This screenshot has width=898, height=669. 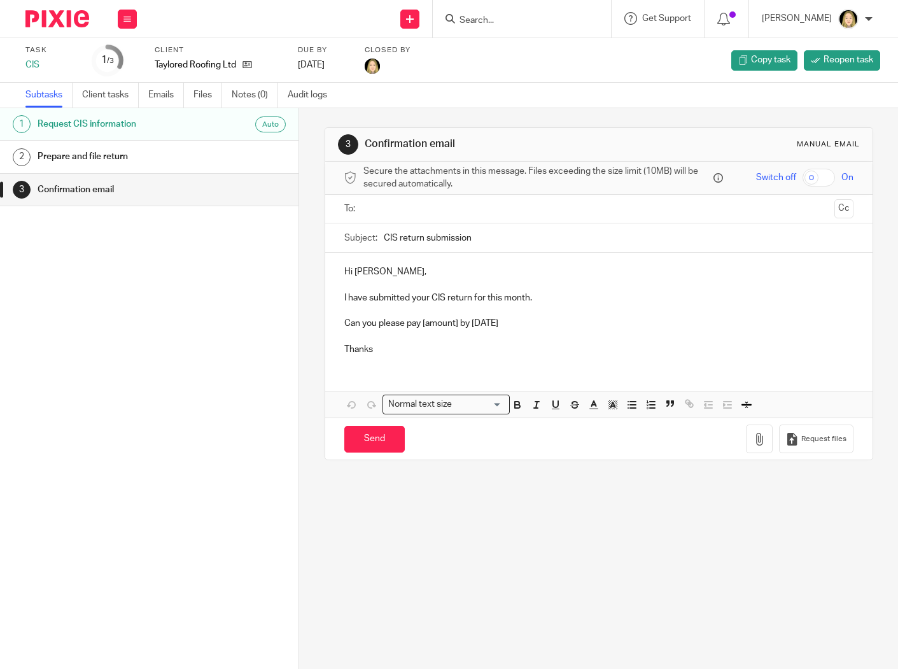 What do you see at coordinates (842, 60) in the screenshot?
I see `a: Reopen task` at bounding box center [842, 60].